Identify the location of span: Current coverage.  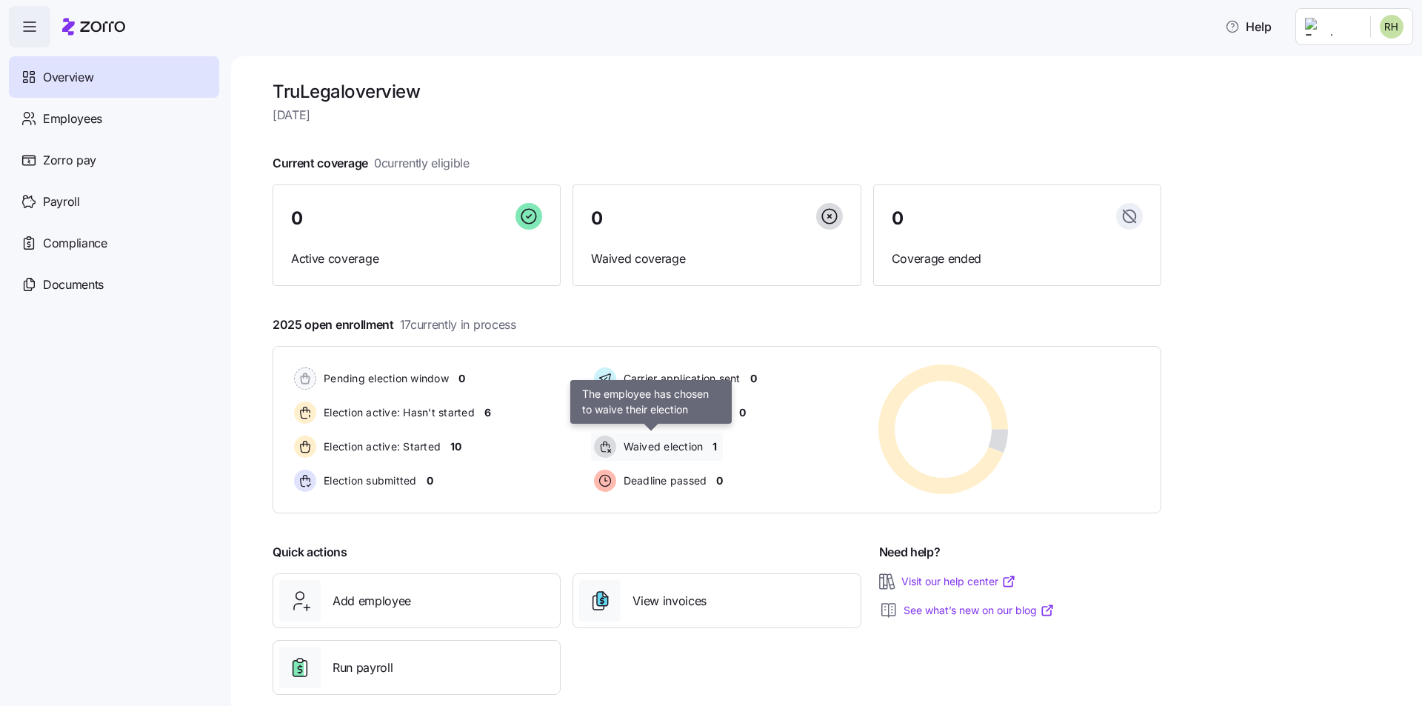
(371, 163).